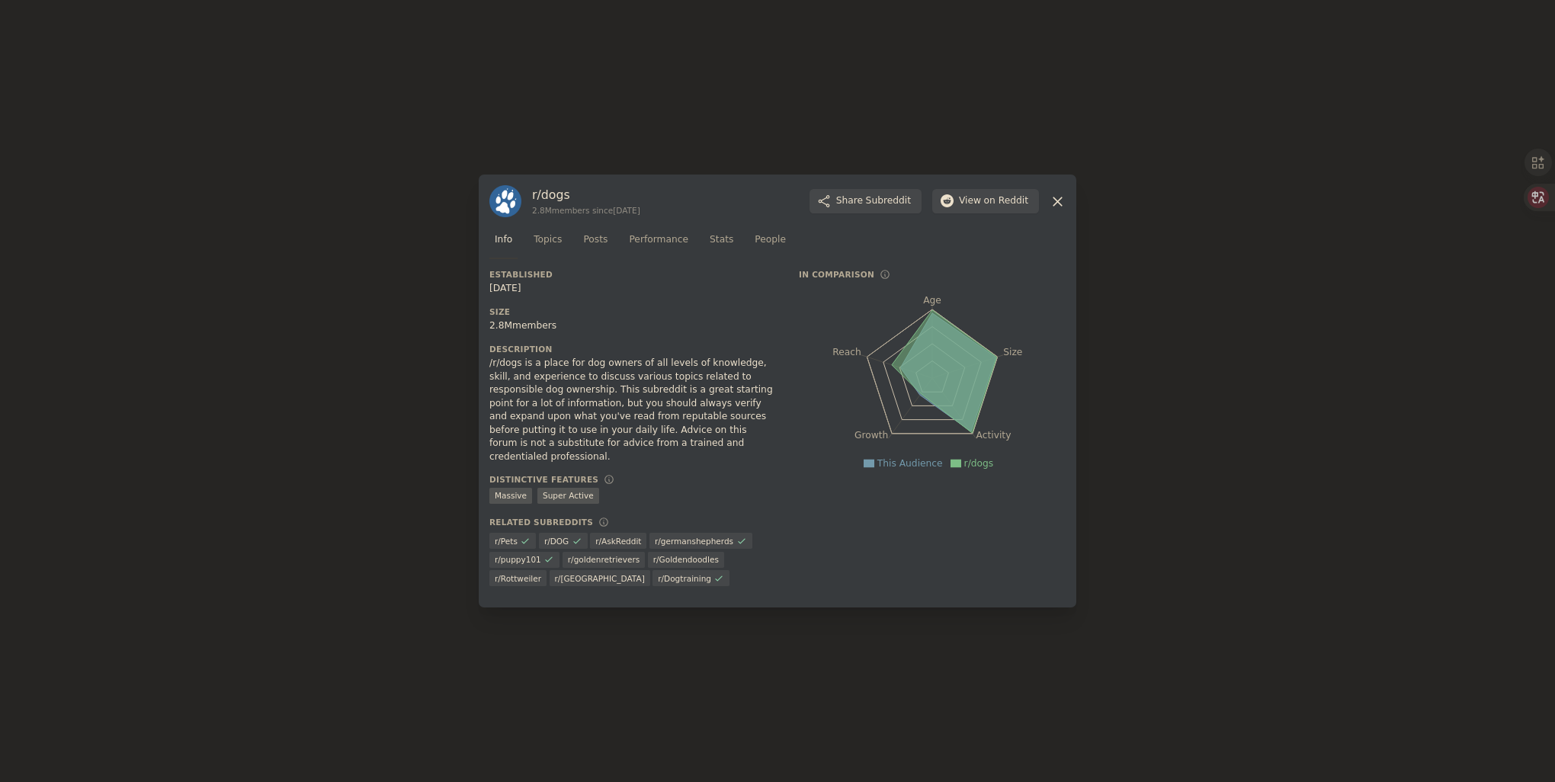  What do you see at coordinates (986, 201) in the screenshot?
I see `a: Viewon Reddit` at bounding box center [986, 201].